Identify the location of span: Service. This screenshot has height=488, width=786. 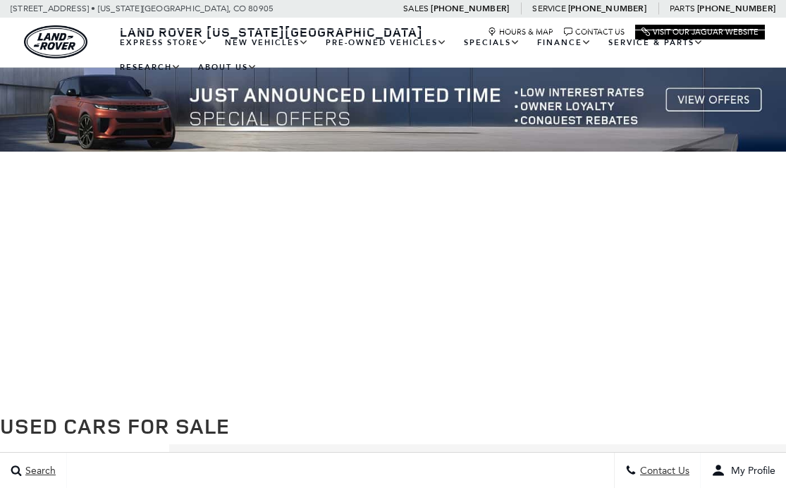
(548, 8).